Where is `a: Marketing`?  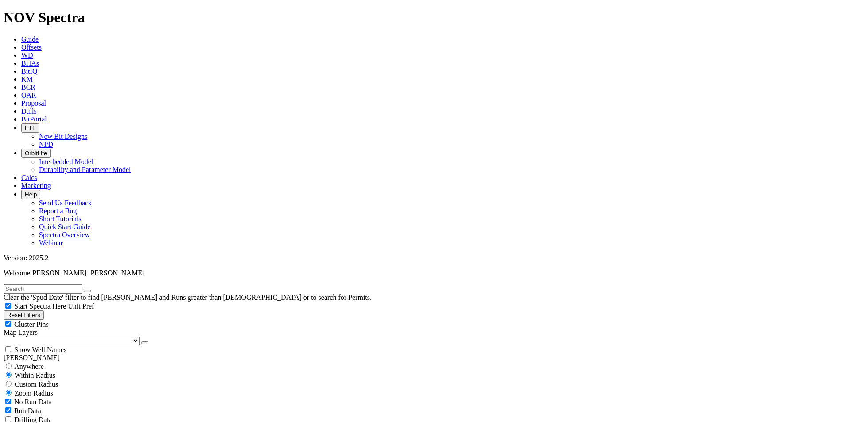 a: Marketing is located at coordinates (36, 185).